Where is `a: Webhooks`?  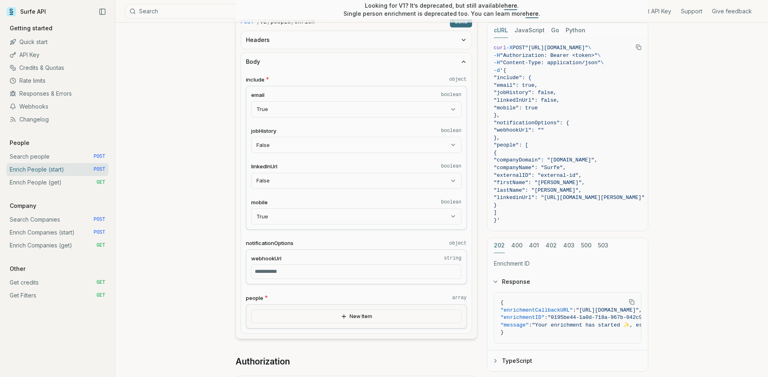 a: Webhooks is located at coordinates (57, 106).